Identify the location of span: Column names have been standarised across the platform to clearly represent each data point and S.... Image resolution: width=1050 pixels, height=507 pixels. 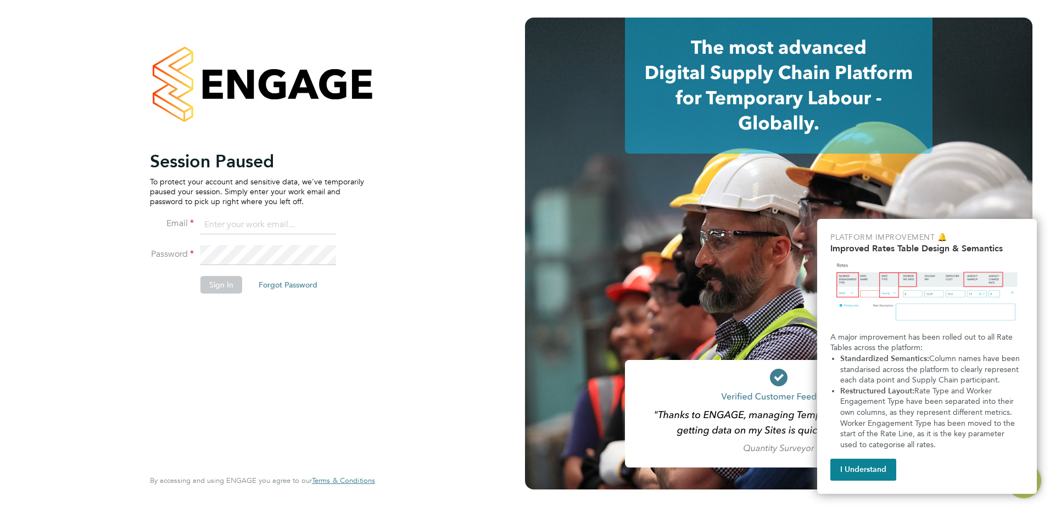
(931, 370).